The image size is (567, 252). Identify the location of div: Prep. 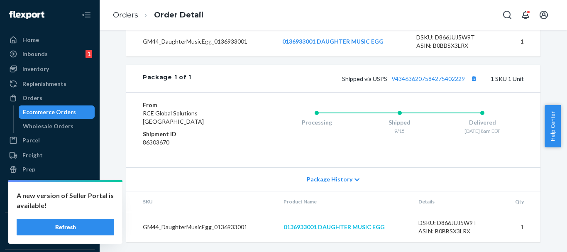
(29, 169).